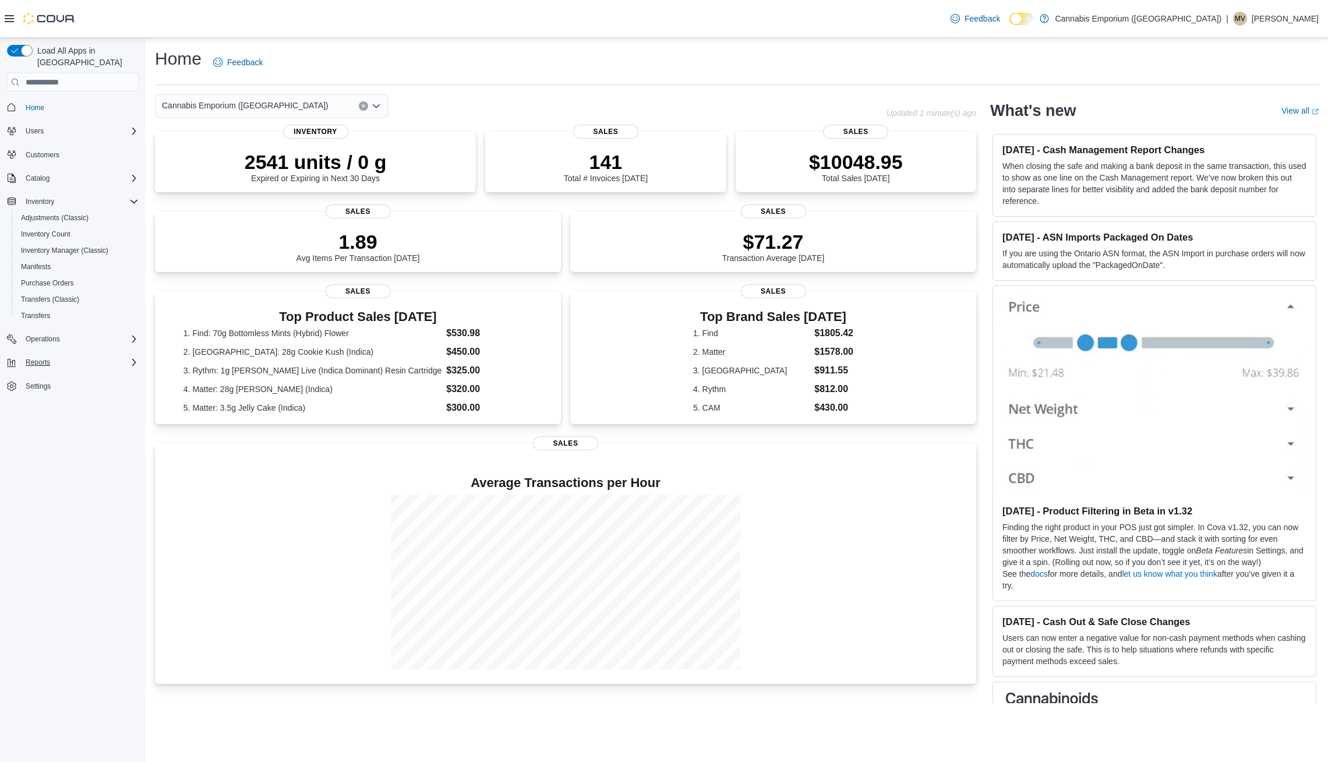 Image resolution: width=1328 pixels, height=762 pixels. What do you see at coordinates (1301, 111) in the screenshot?
I see `a: View allExternal link` at bounding box center [1301, 111].